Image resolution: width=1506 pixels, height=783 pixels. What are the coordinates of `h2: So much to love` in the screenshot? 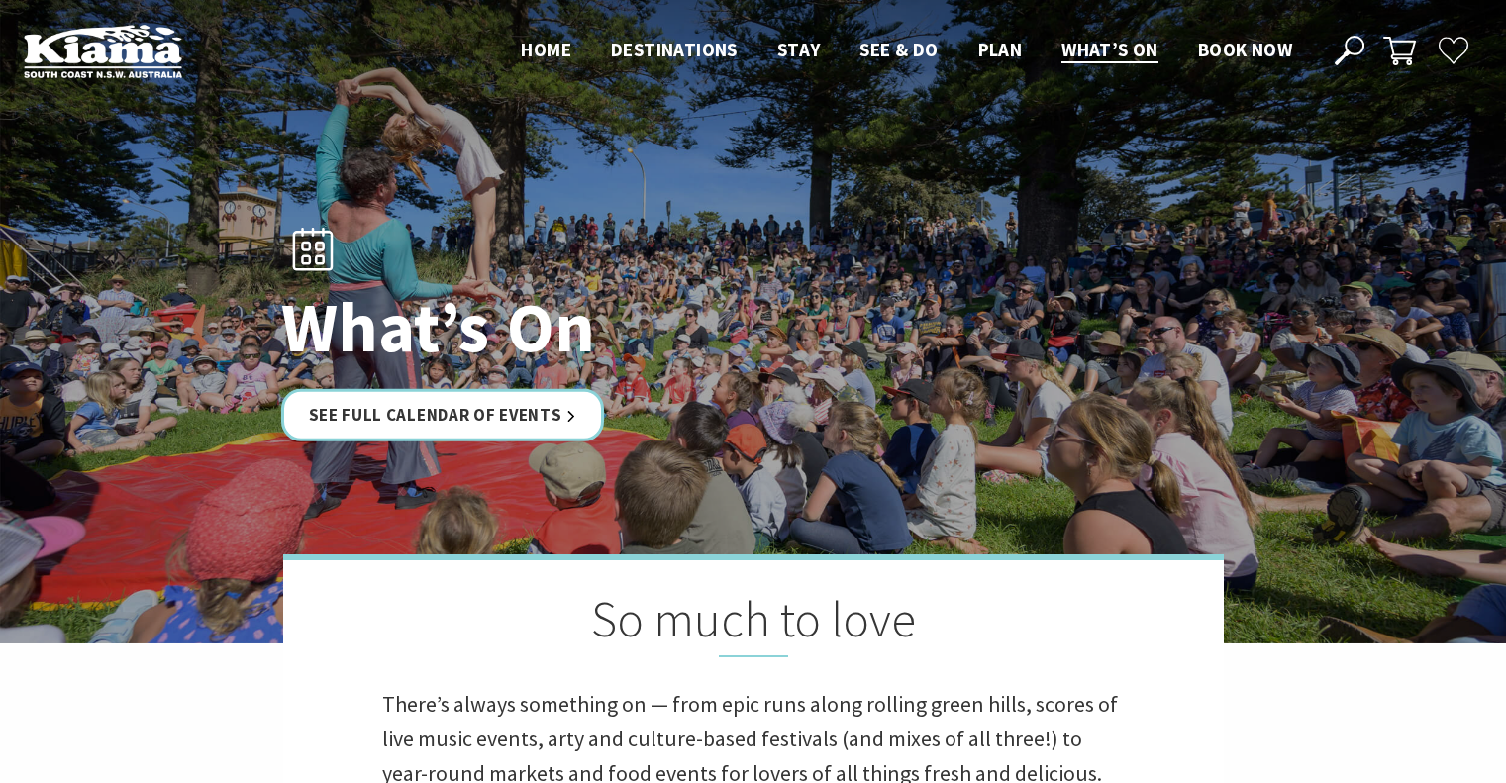 It's located at (754, 624).